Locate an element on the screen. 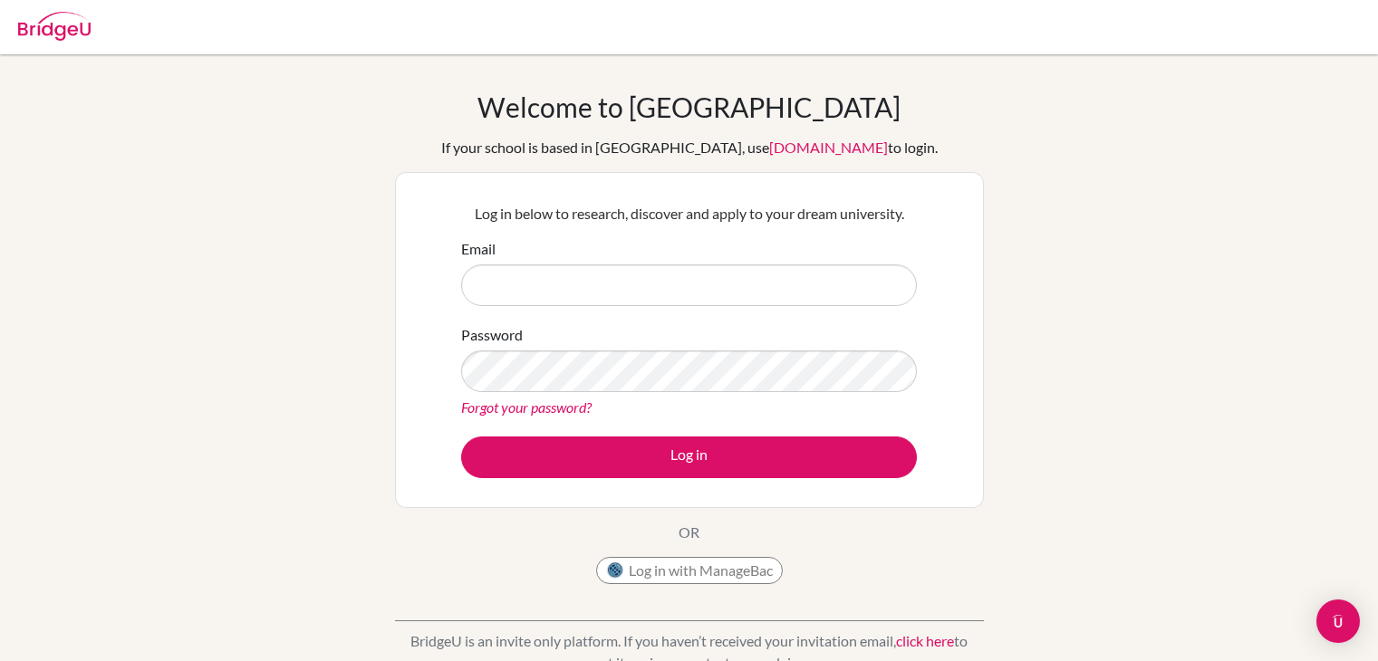 The width and height of the screenshot is (1378, 661). button: Log in is located at coordinates (688, 457).